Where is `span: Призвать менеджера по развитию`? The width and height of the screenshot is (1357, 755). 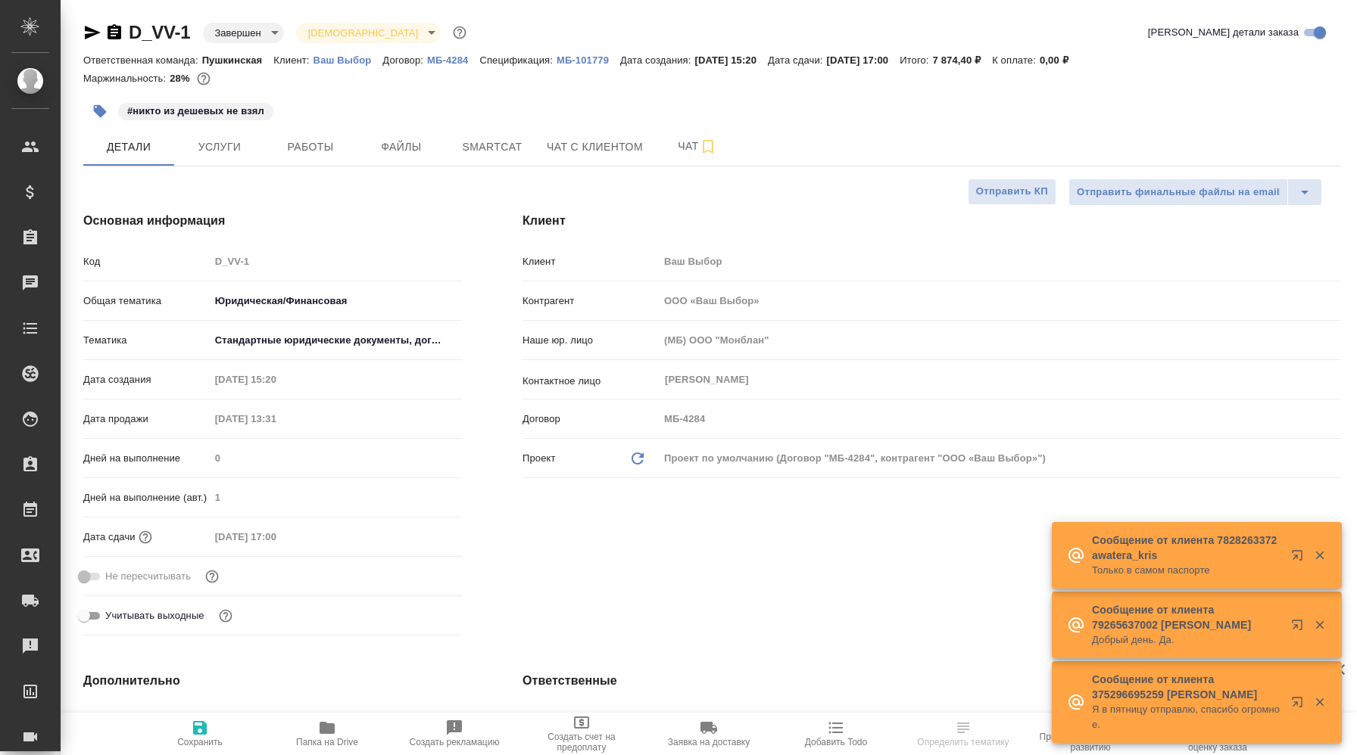 span: Призвать менеджера по развитию is located at coordinates (1090, 743).